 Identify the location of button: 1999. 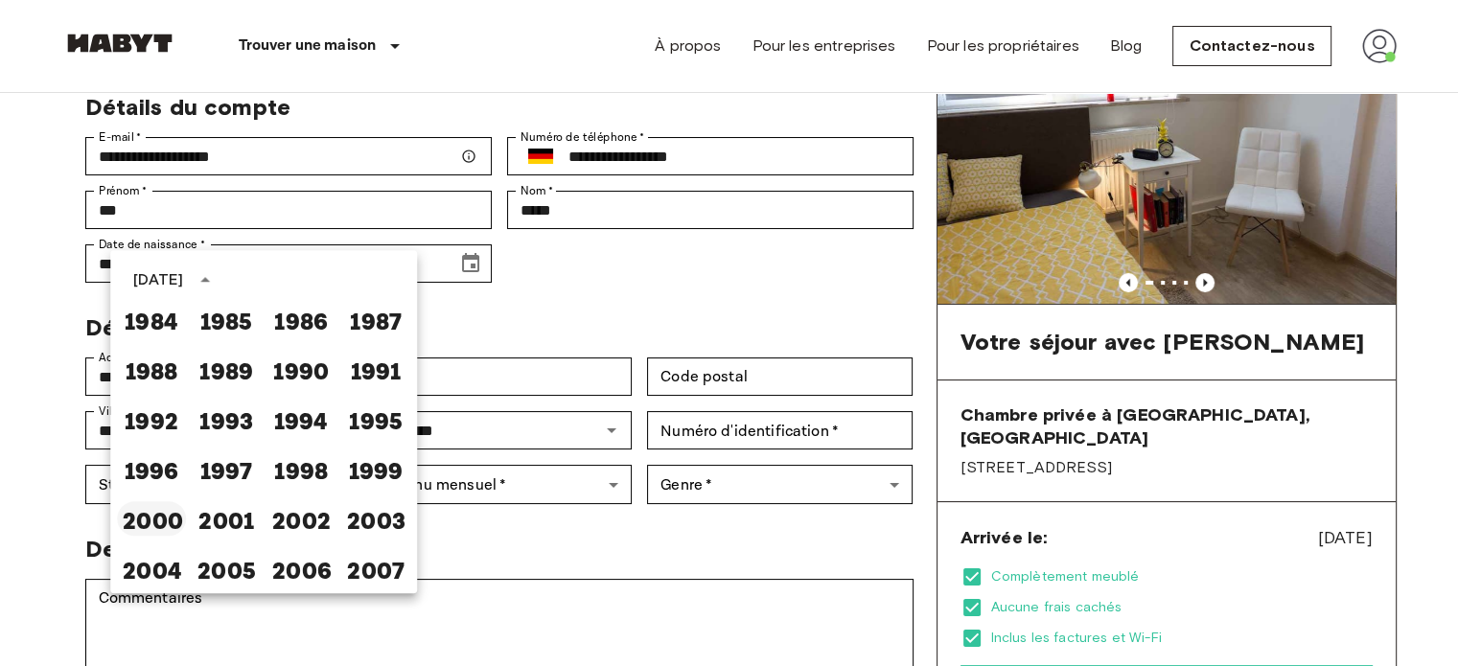
(376, 469).